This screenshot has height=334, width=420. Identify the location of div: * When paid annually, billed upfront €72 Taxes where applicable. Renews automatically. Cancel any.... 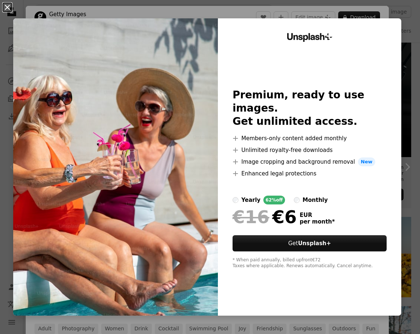
(310, 263).